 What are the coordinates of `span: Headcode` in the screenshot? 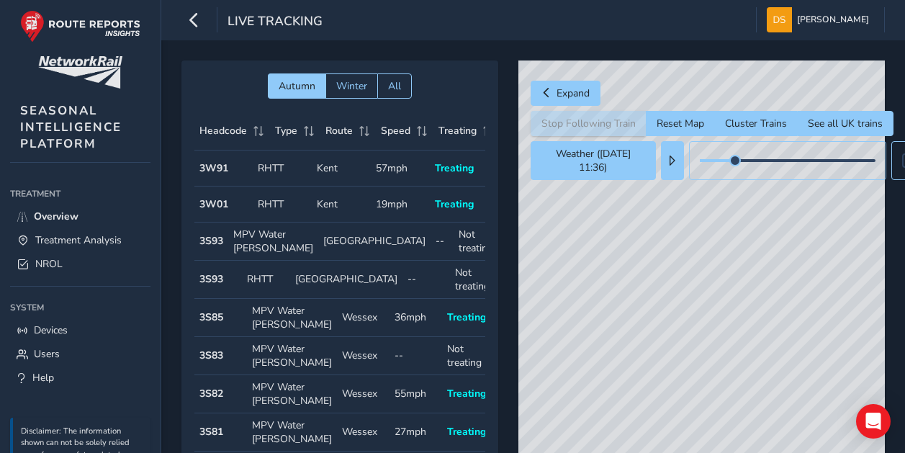 It's located at (223, 130).